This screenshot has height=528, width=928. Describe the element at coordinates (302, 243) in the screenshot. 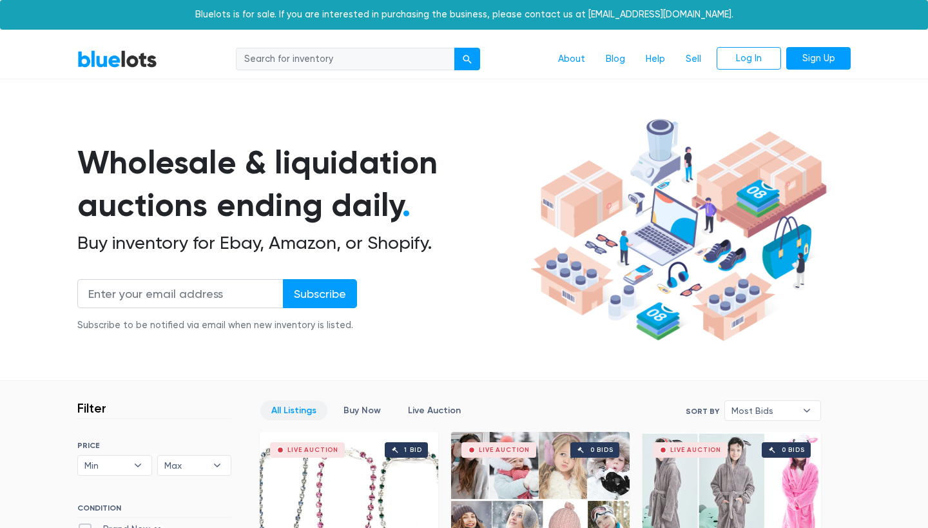

I see `h2: Buy inventory for Ebay, Amazon, or Shopify.` at that location.